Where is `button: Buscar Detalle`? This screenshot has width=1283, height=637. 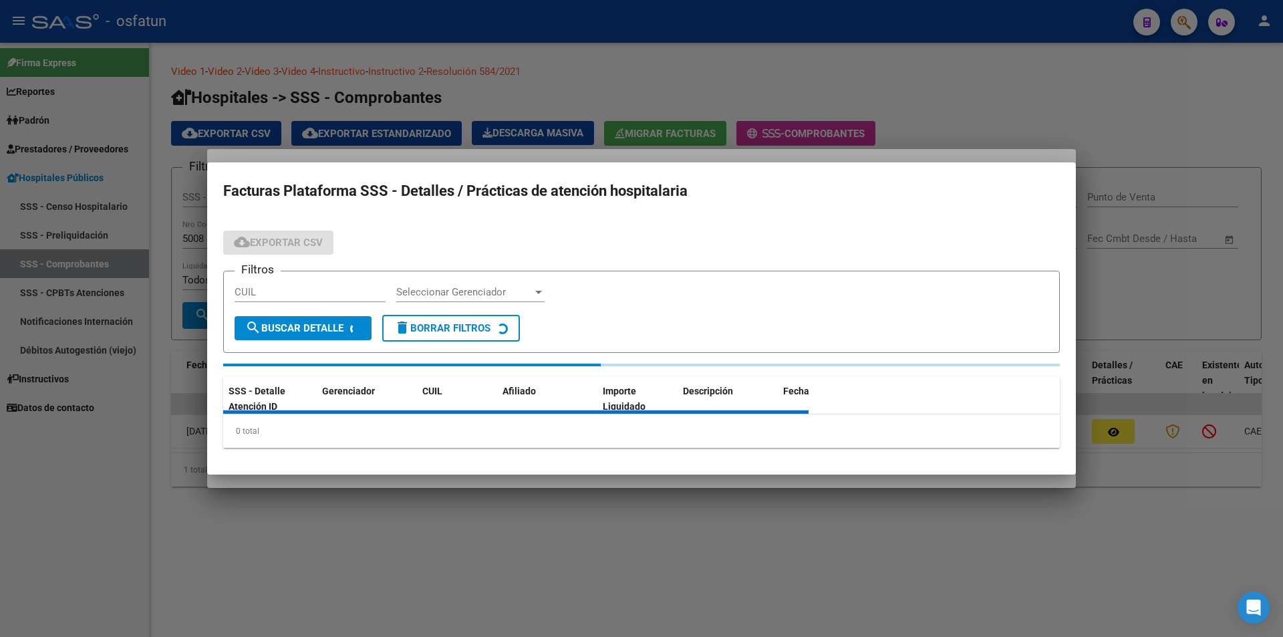
button: Buscar Detalle is located at coordinates (303, 328).